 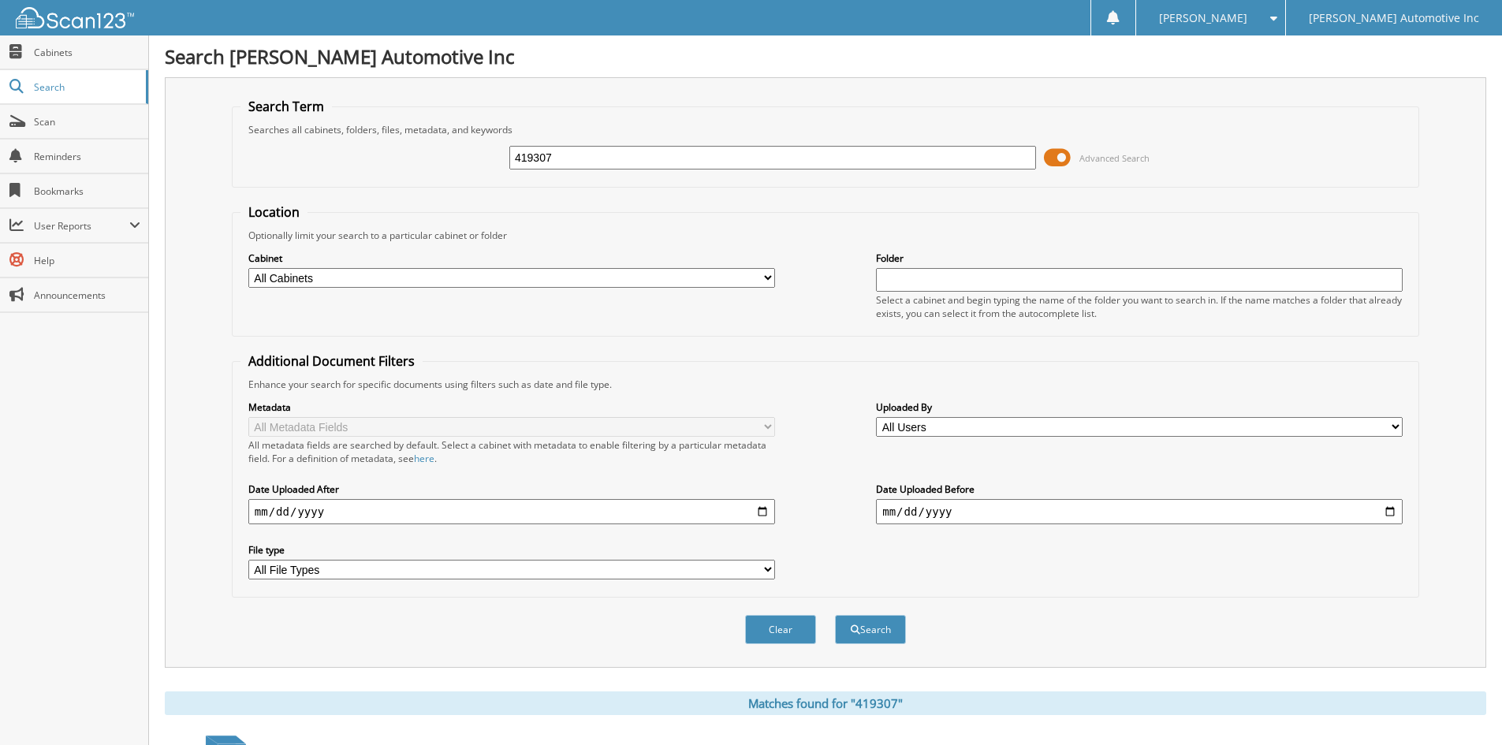 What do you see at coordinates (75, 17) in the screenshot?
I see `img: scan123-logo-white.svg` at bounding box center [75, 17].